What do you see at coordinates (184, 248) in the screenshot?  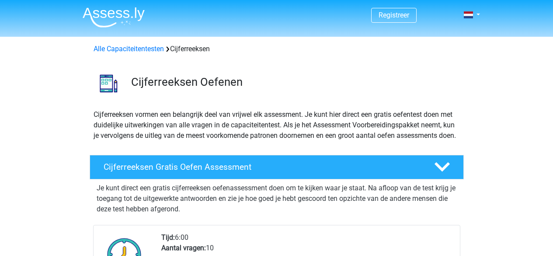 I see `b: Aantal vragen:` at bounding box center [184, 248].